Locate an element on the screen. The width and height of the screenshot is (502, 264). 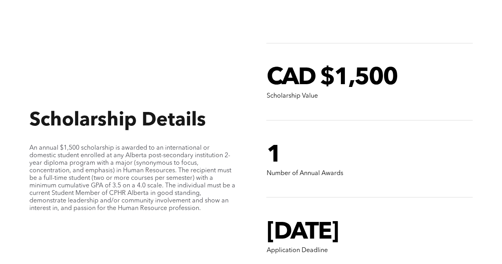
span: An annual $1,500 scholarship is awarded to an international or domestic student enrolled at any A... is located at coordinates (132, 178).